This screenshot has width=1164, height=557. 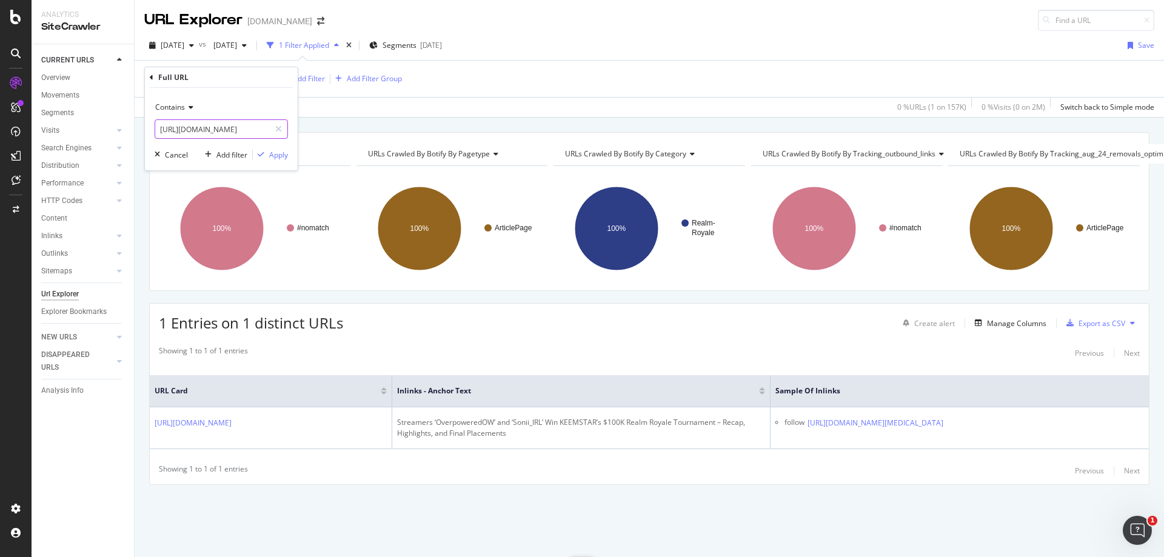 What do you see at coordinates (77, 337) in the screenshot?
I see `a: NEW URLS` at bounding box center [77, 337].